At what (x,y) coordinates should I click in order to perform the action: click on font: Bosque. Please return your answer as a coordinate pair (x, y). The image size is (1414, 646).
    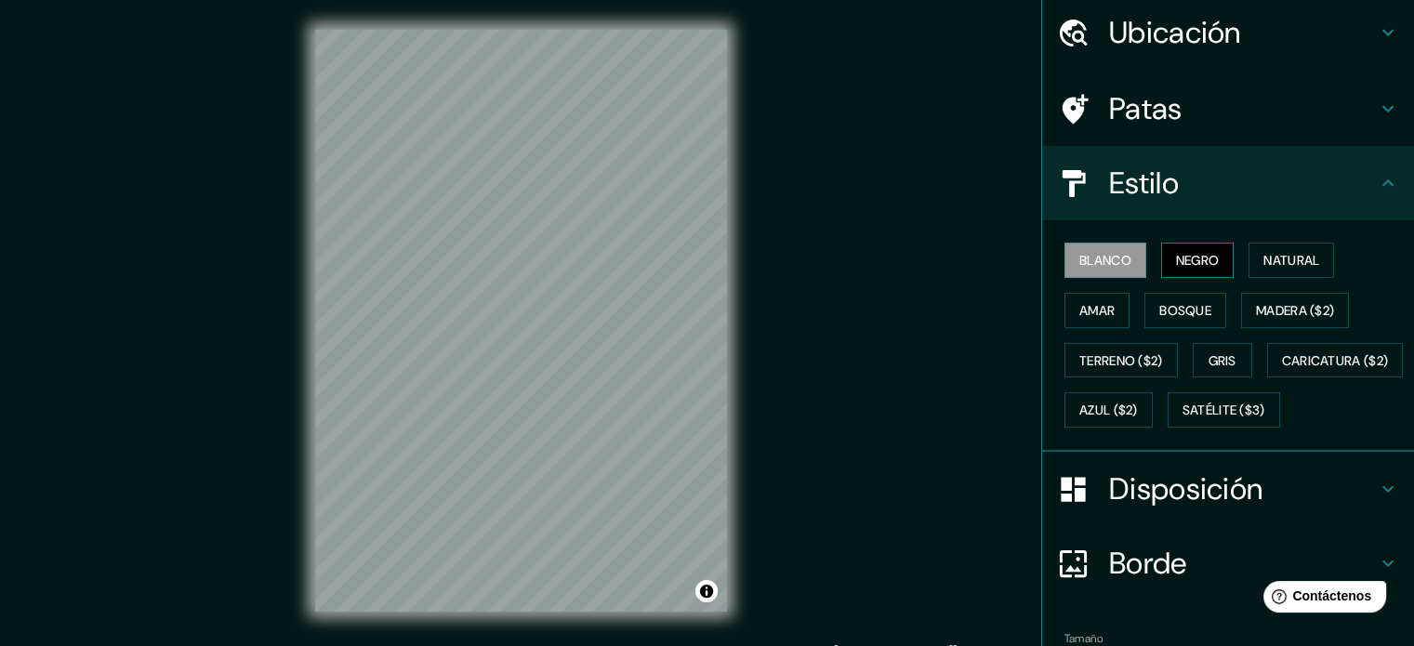
    Looking at the image, I should click on (1185, 310).